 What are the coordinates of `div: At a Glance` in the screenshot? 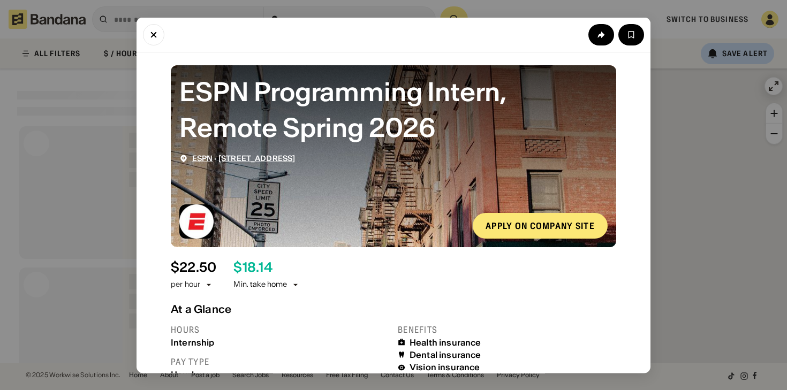 It's located at (394, 309).